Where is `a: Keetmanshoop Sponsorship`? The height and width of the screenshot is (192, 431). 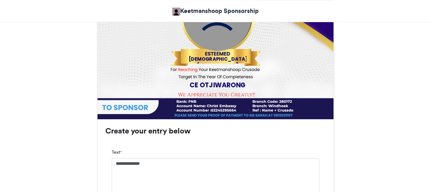 a: Keetmanshoop Sponsorship is located at coordinates (216, 11).